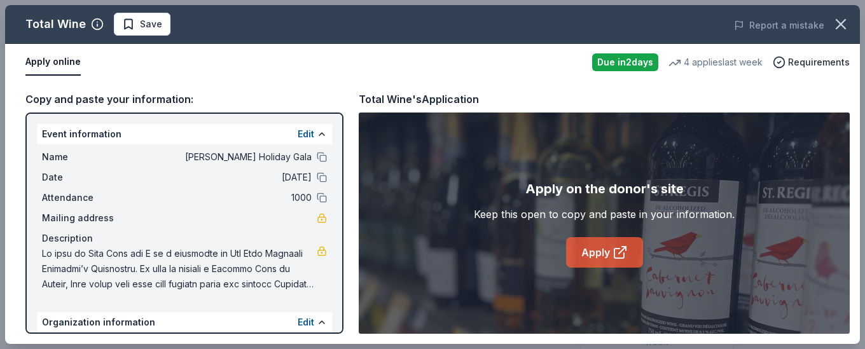 This screenshot has width=865, height=349. What do you see at coordinates (85, 218) in the screenshot?
I see `span: Mailing address` at bounding box center [85, 218].